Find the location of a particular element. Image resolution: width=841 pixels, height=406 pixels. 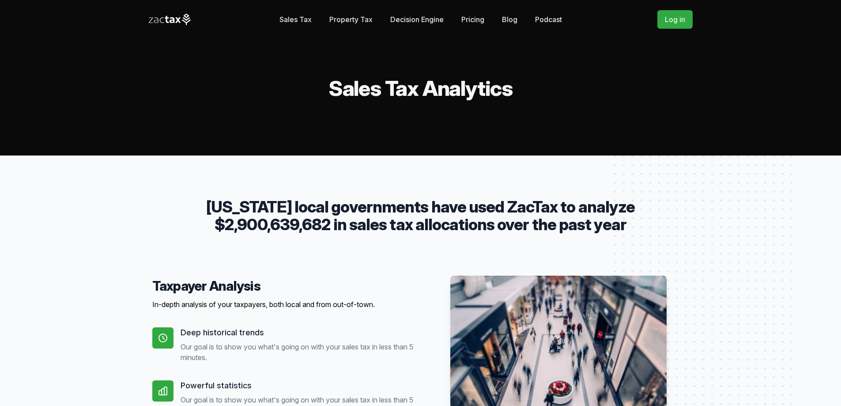

a: Pricing is located at coordinates (473, 19).